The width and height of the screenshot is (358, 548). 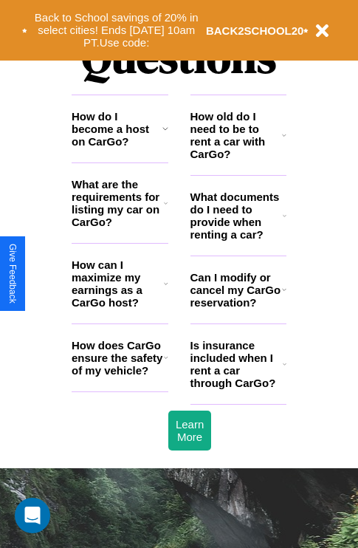 What do you see at coordinates (117, 357) in the screenshot?
I see `h3: How does CarGo ensure the safety of my vehicle?` at bounding box center [117, 357].